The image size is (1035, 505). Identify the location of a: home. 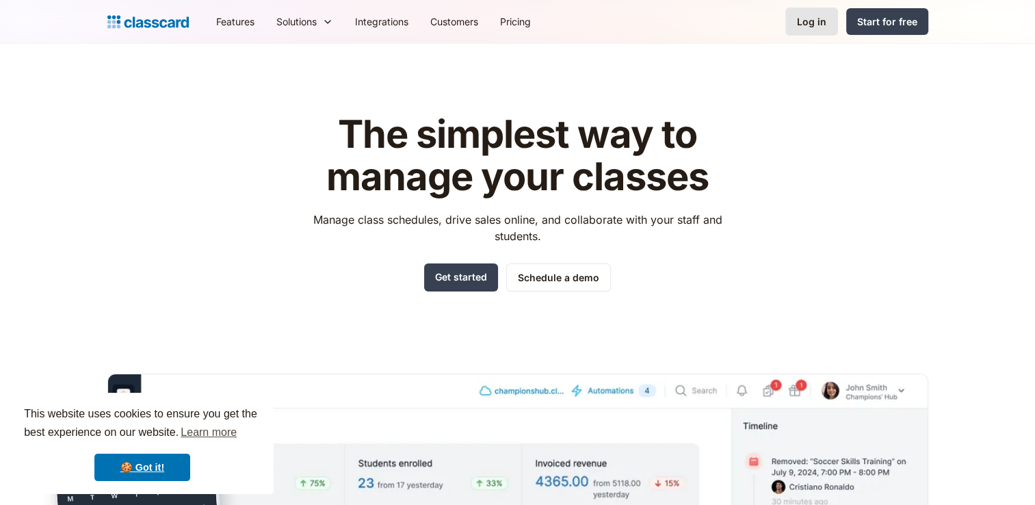
(148, 22).